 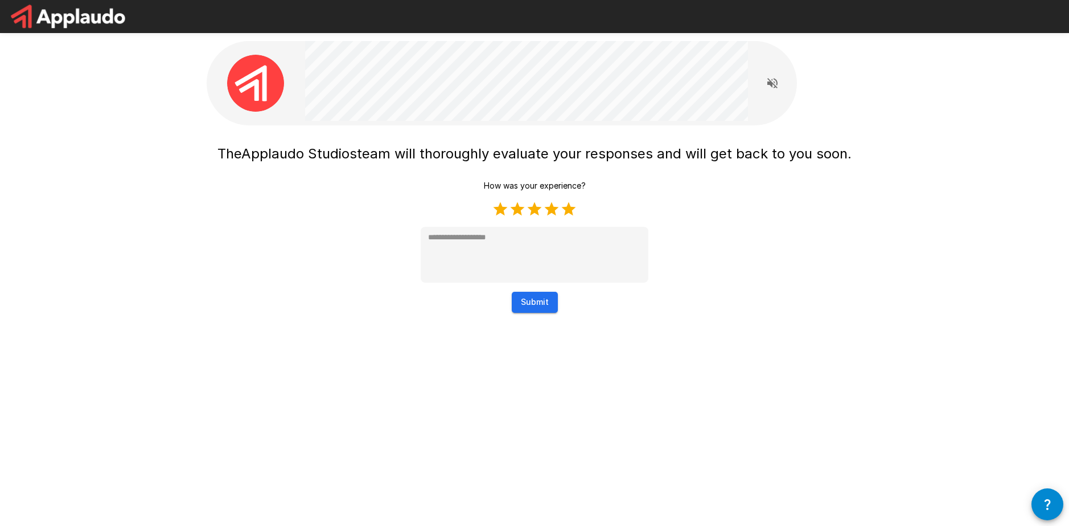 What do you see at coordinates (773, 83) in the screenshot?
I see `button: Read questions aloud` at bounding box center [773, 83].